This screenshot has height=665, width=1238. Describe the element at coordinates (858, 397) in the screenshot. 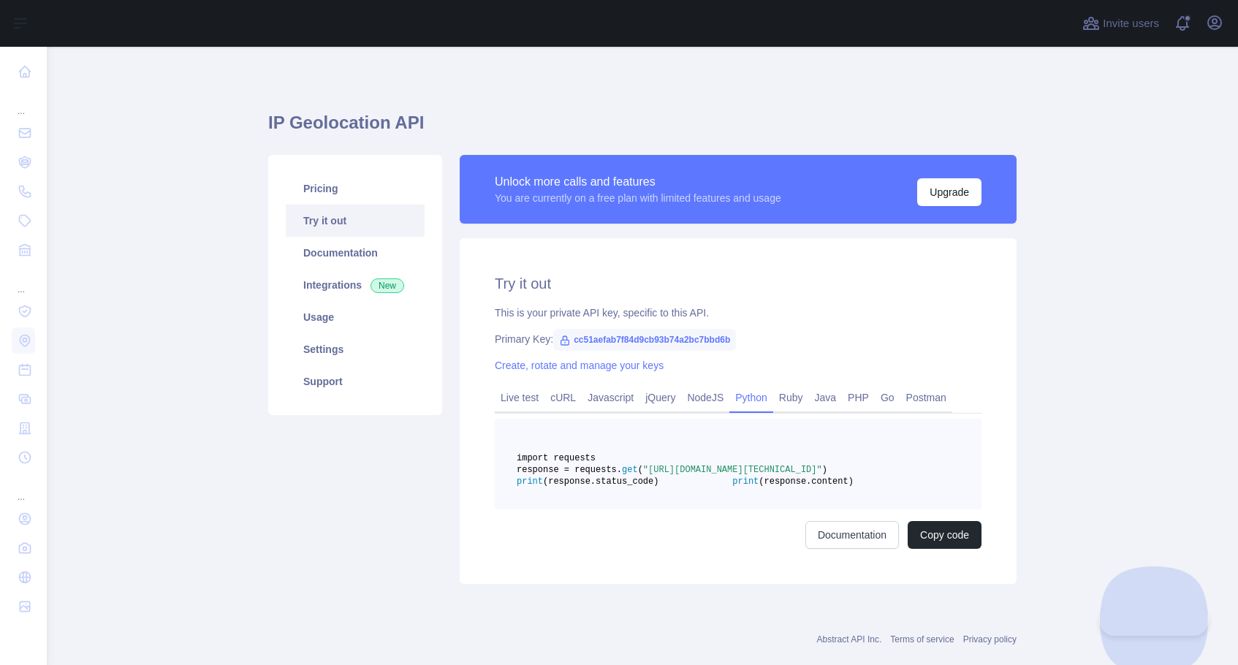

I see `a: PHP` at that location.